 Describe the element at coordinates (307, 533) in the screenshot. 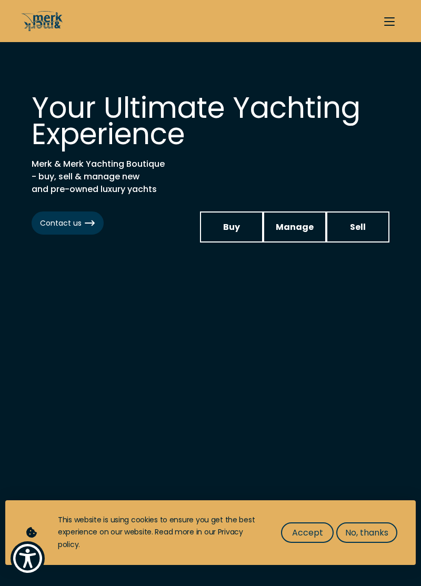

I see `span: Accept` at that location.